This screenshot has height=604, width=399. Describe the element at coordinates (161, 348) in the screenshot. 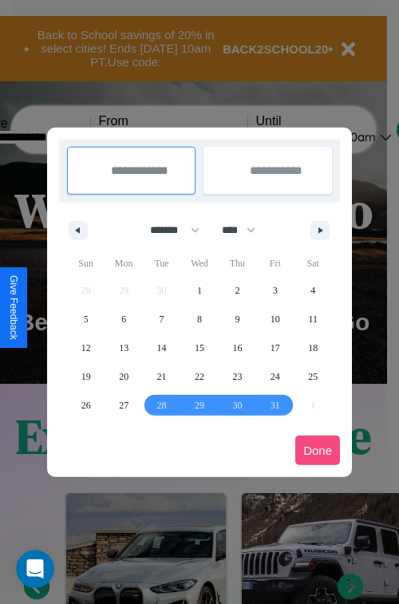

I see `button: 14` at that location.